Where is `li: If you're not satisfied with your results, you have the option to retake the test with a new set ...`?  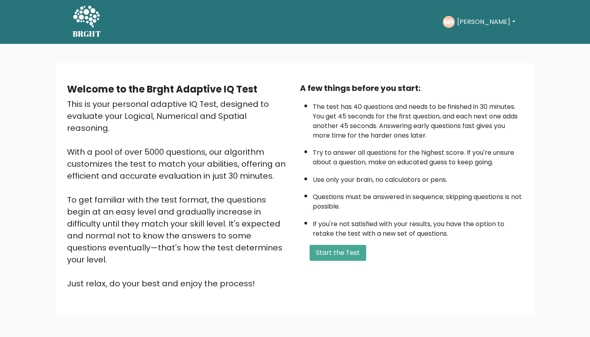
li: If you're not satisfied with your results, you have the option to retake the test with a new set ... is located at coordinates (418, 227).